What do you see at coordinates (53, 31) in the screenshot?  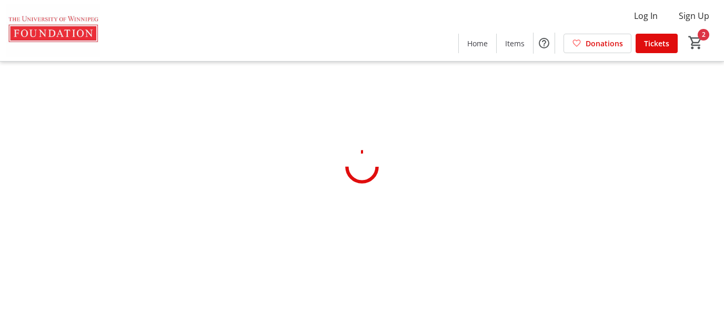 I see `img: The U of W Foundation's Logo` at bounding box center [53, 31].